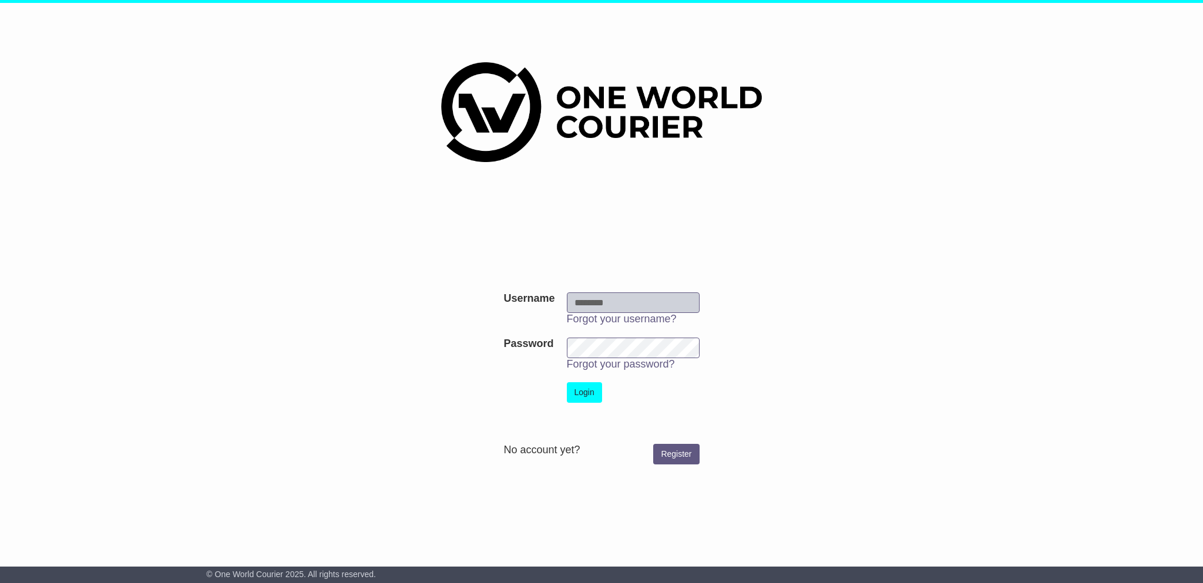 The height and width of the screenshot is (583, 1203). I want to click on span: © One World Courier 2025. All rights reserved., so click(291, 575).